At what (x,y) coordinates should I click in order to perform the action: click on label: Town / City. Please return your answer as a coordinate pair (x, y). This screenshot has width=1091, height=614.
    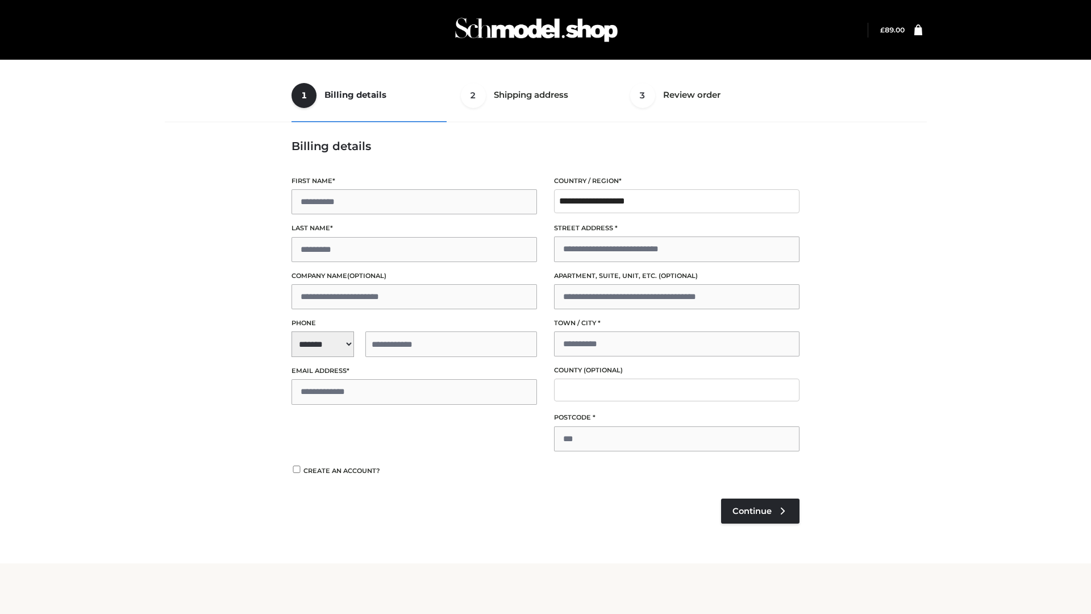
    Looking at the image, I should click on (677, 323).